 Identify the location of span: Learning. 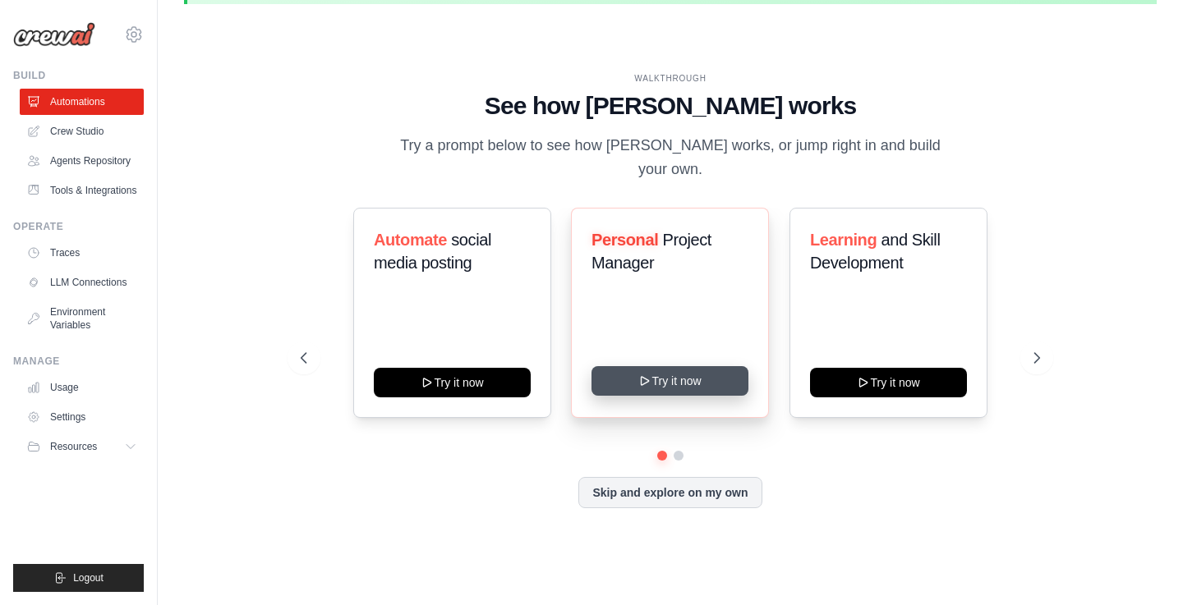
(843, 240).